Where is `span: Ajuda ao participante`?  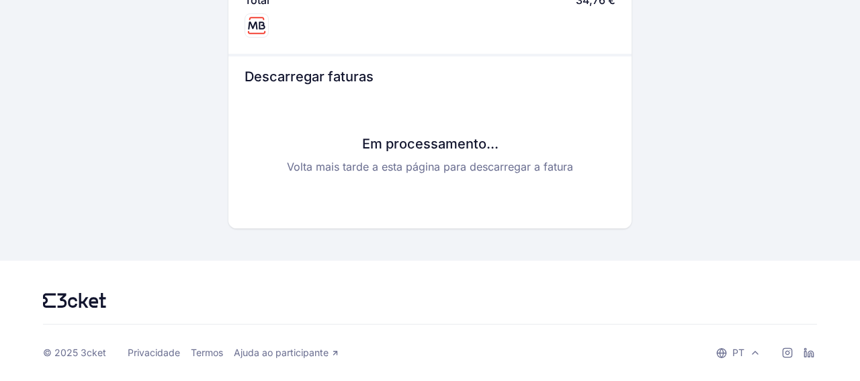
span: Ajuda ao participante is located at coordinates (281, 353).